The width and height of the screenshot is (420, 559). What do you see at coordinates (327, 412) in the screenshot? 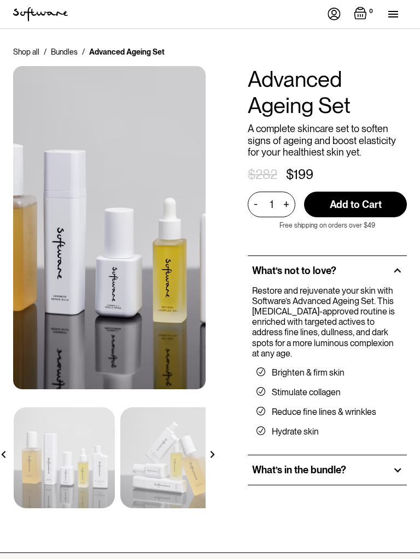
I see `li: Reduce fine lines & wrinkles` at bounding box center [327, 412].